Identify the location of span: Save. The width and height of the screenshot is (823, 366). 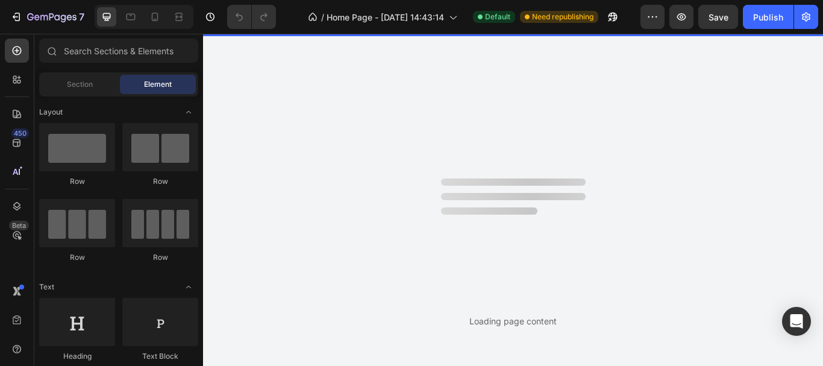
(719, 17).